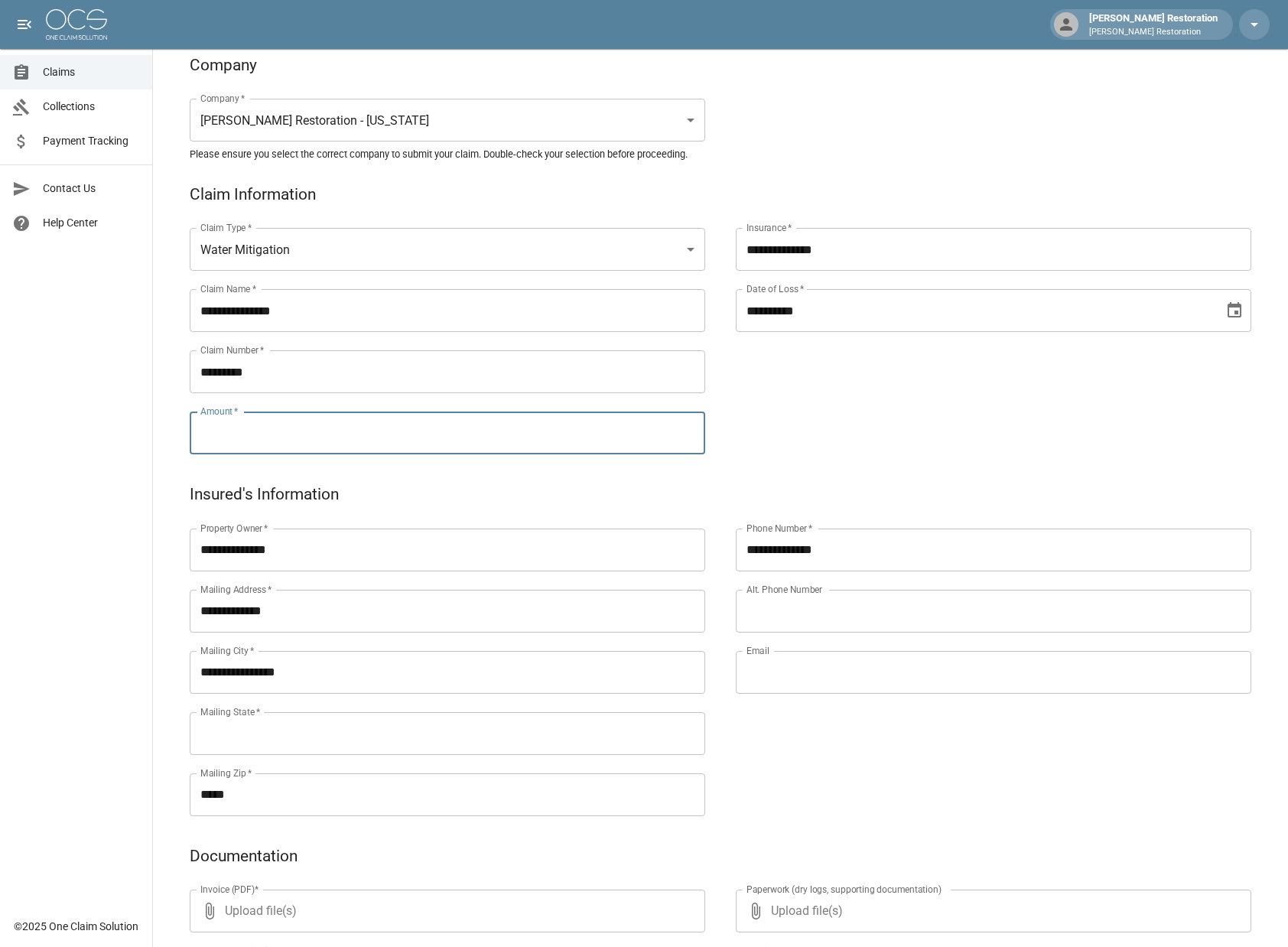  Describe the element at coordinates (229, 889) in the screenshot. I see `label: Invoice (PDF)*` at that location.